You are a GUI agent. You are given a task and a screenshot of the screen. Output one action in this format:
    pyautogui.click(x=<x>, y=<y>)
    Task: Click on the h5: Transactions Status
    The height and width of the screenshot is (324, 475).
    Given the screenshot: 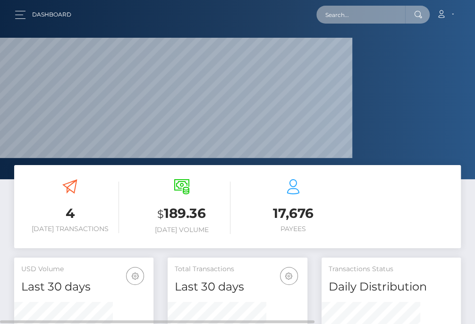 What is the action you would take?
    pyautogui.click(x=391, y=269)
    